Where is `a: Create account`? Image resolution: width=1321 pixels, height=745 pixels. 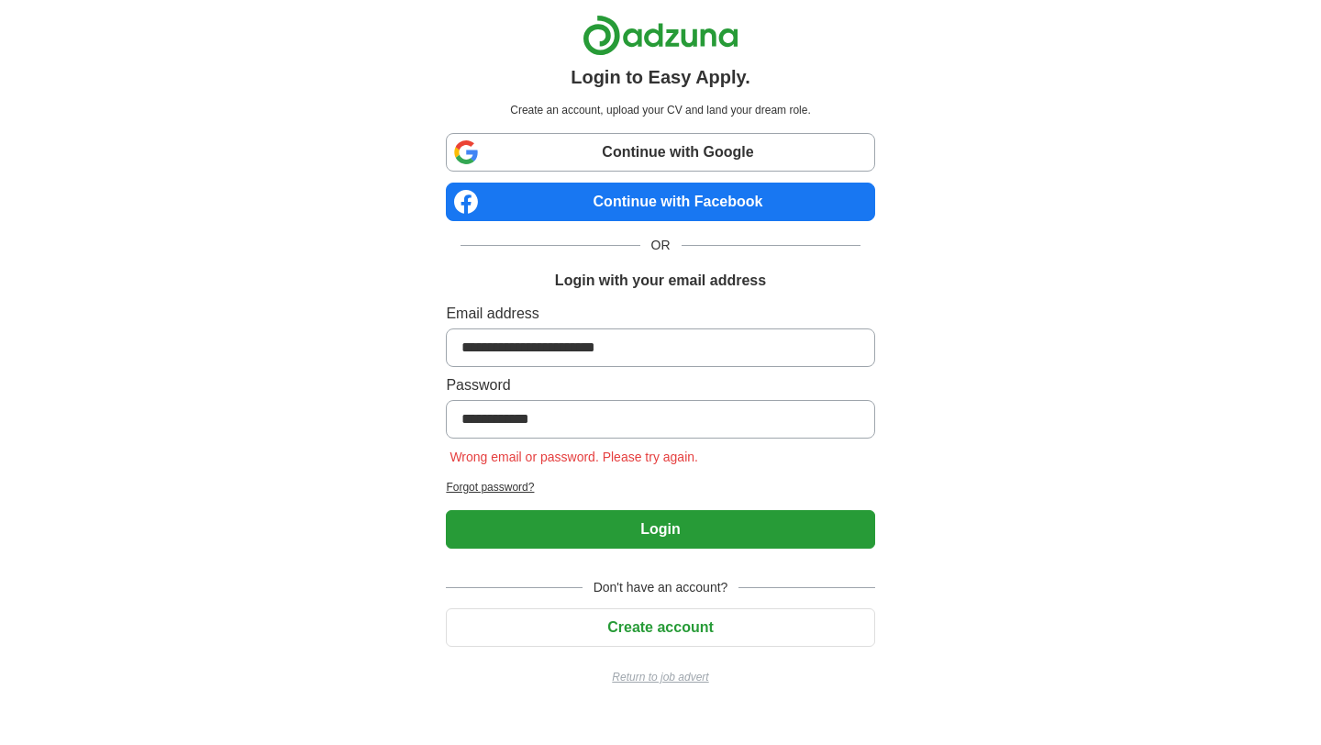 a: Create account is located at coordinates (660, 627).